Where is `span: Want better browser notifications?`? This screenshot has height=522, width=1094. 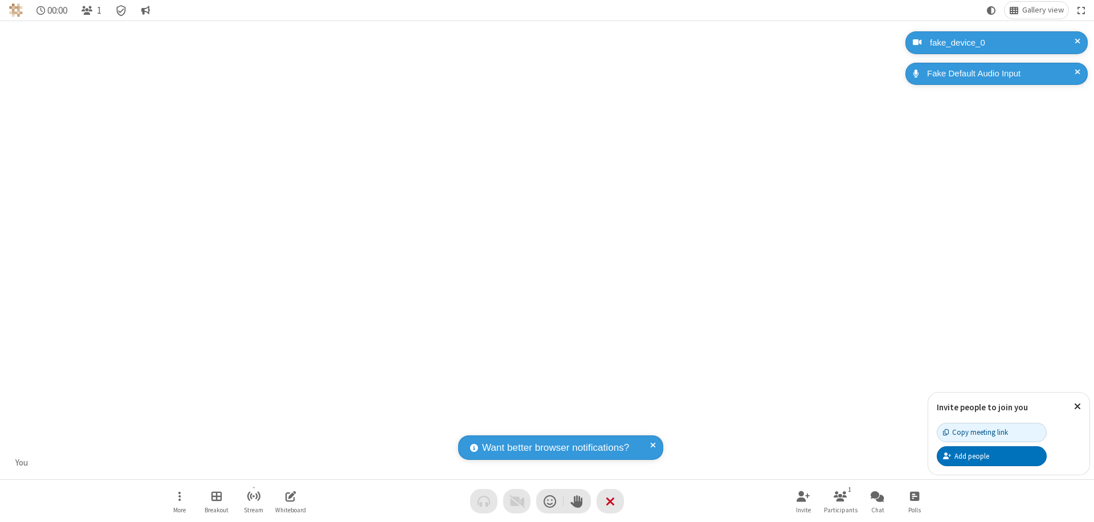 span: Want better browser notifications? is located at coordinates (556, 448).